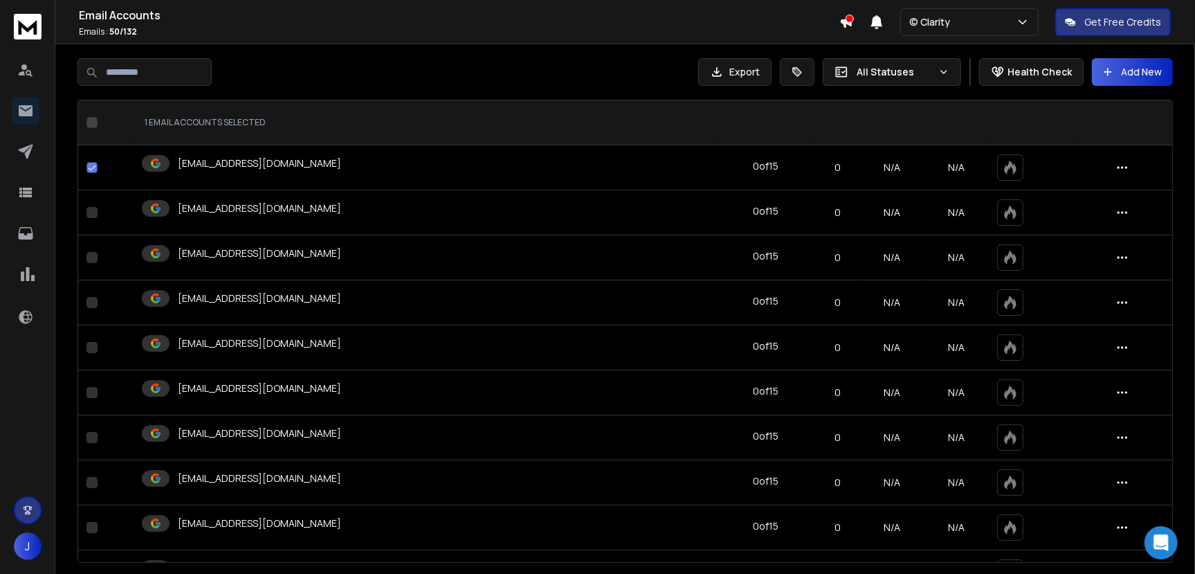 The image size is (1195, 574). I want to click on span: J, so click(28, 546).